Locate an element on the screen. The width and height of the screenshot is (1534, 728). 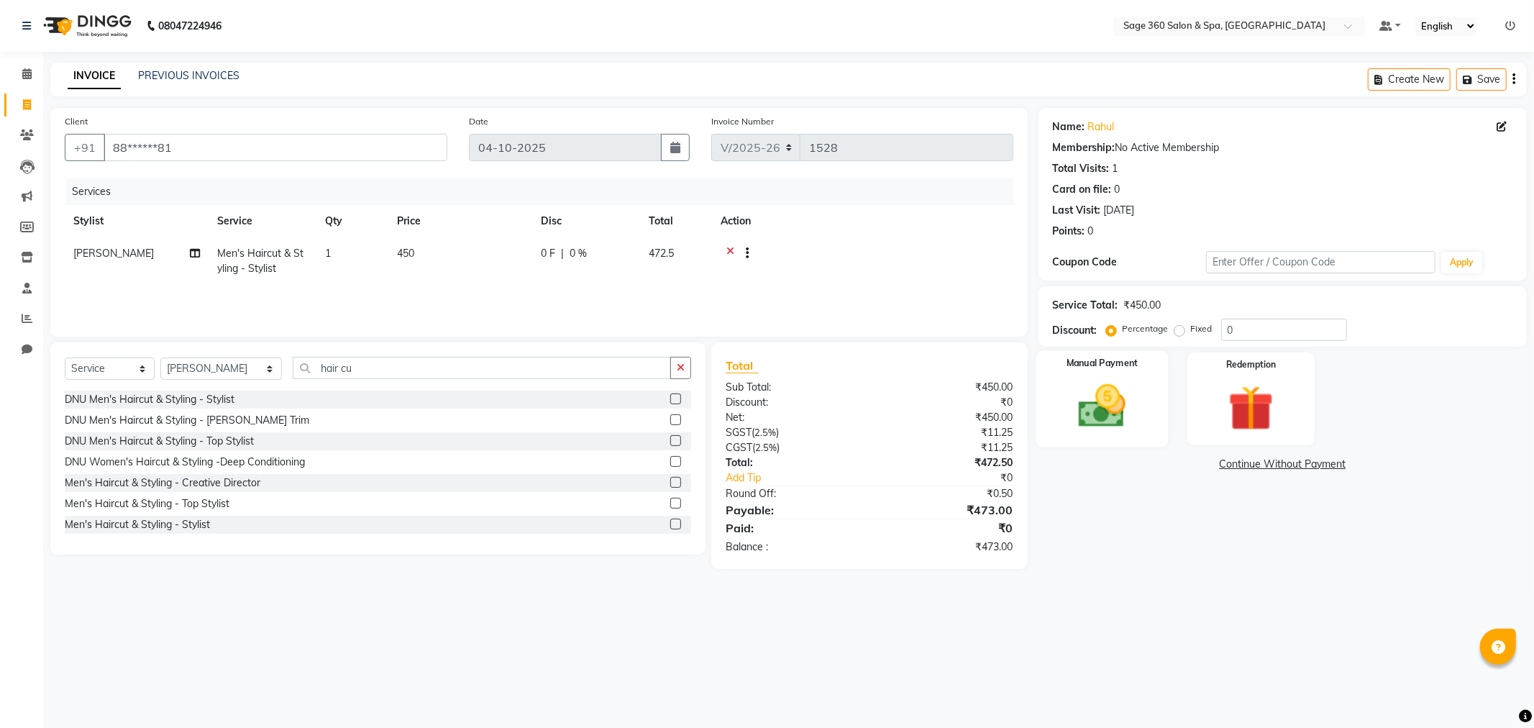
a: Add Tip is located at coordinates (805, 477).